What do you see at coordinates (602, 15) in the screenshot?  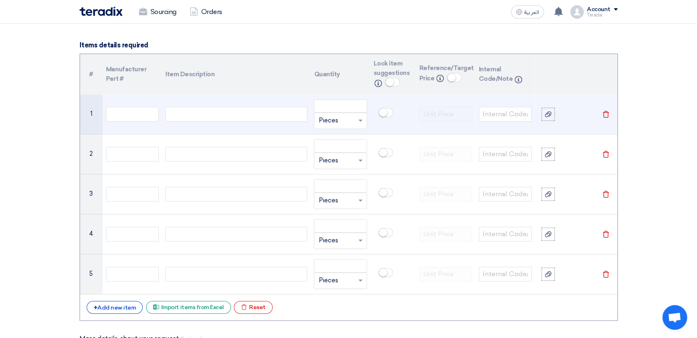 I see `div: Teradix` at bounding box center [602, 15].